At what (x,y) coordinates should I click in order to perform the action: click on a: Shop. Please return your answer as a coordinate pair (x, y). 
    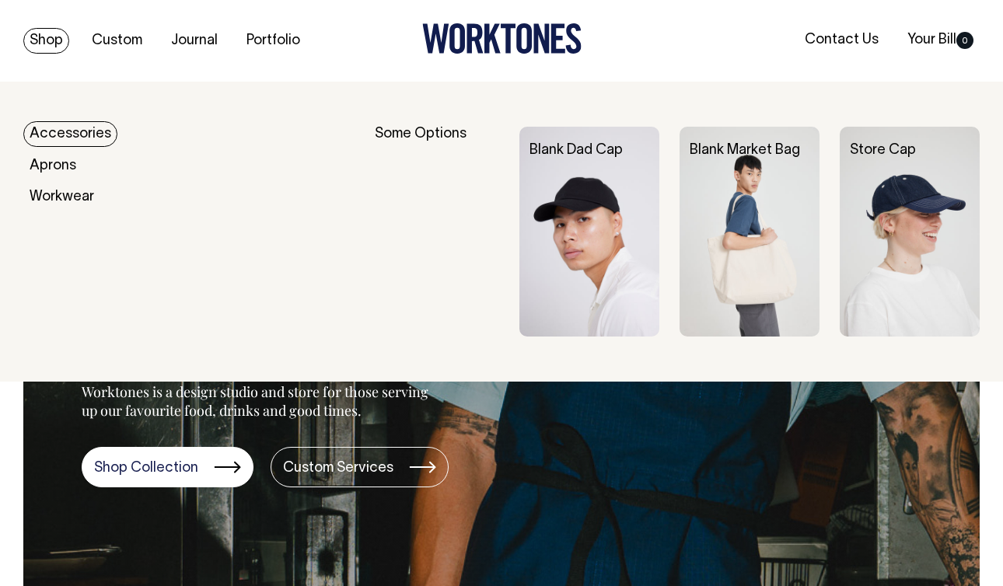
    Looking at the image, I should click on (46, 40).